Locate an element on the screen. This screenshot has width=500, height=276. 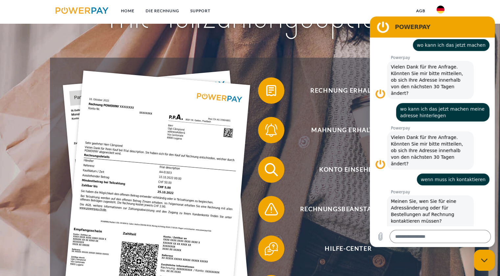
span: Rechnungsbeanstandung is located at coordinates (348, 209).